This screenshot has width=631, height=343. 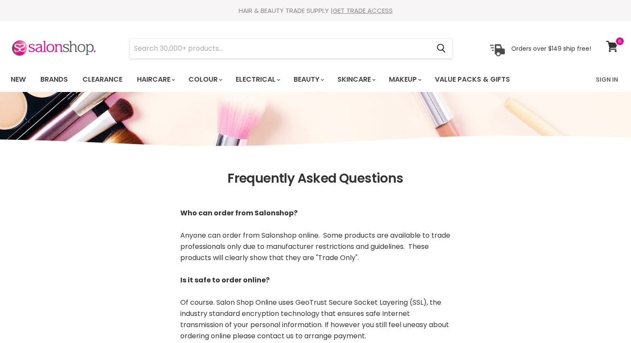 What do you see at coordinates (225, 279) in the screenshot?
I see `strong: Is it safe to order online?` at bounding box center [225, 279].